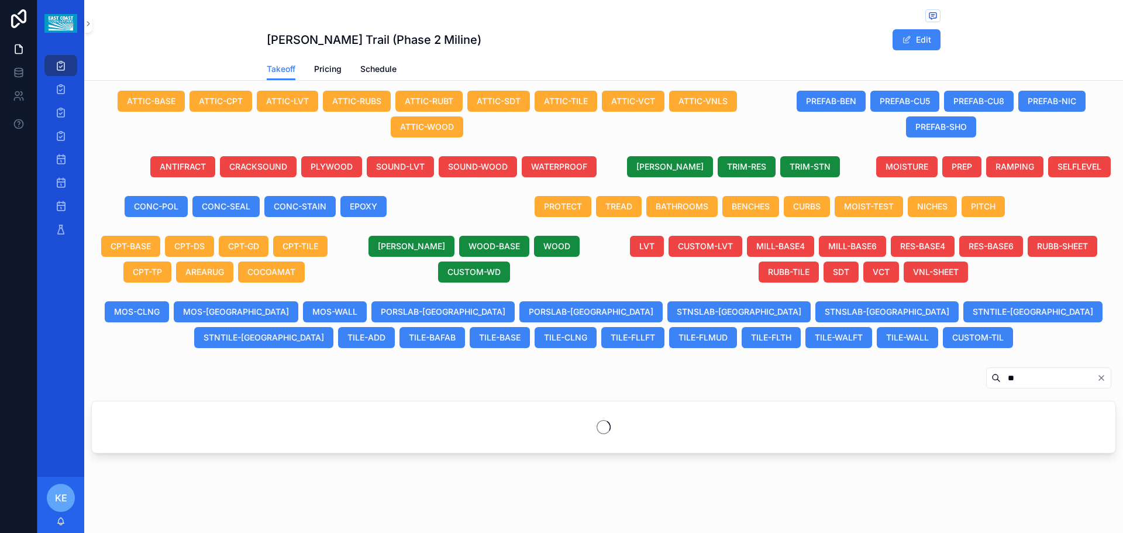 The height and width of the screenshot is (533, 1123). What do you see at coordinates (922, 246) in the screenshot?
I see `span: RES-BASE4` at bounding box center [922, 246].